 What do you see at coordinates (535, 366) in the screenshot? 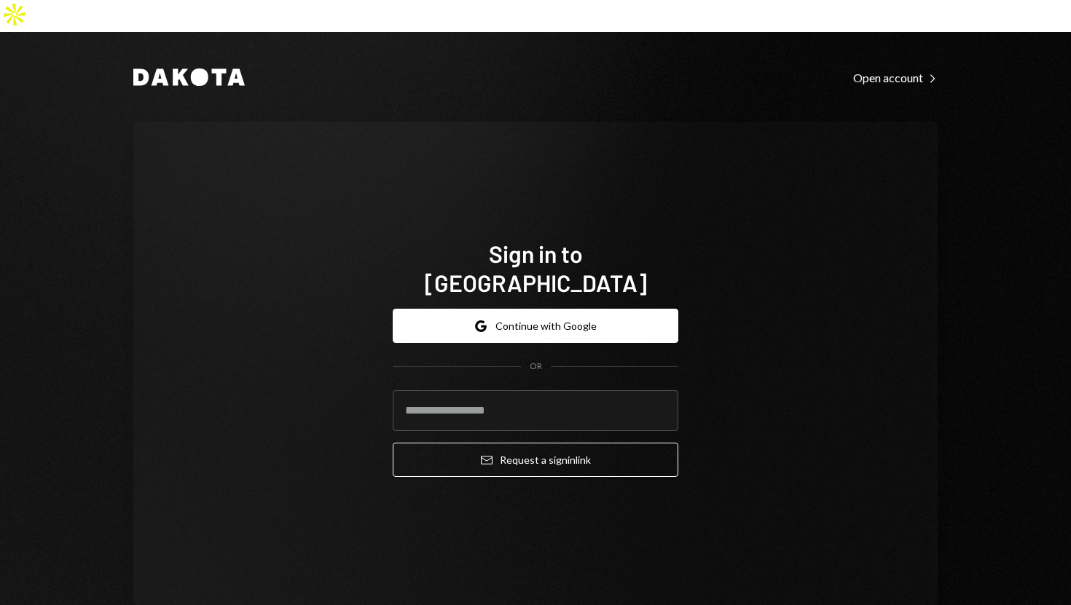
I see `div: OR` at bounding box center [535, 366].